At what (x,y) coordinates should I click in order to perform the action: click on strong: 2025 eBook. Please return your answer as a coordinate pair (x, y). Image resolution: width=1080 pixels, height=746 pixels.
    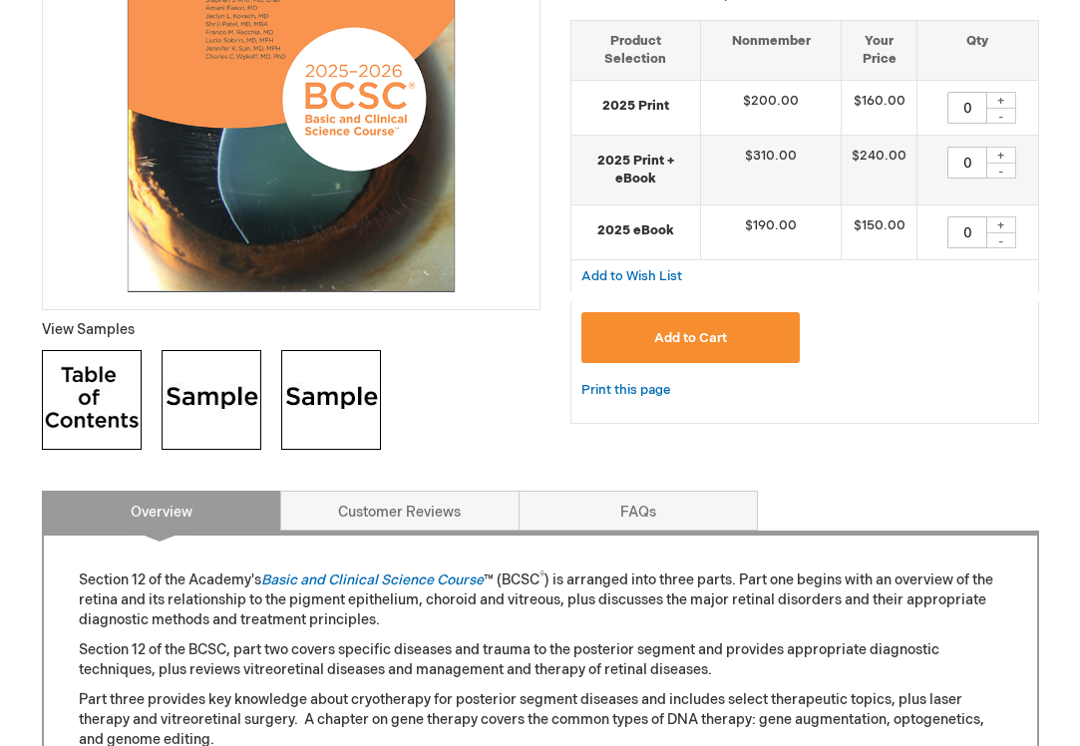
    Looking at the image, I should click on (635, 230).